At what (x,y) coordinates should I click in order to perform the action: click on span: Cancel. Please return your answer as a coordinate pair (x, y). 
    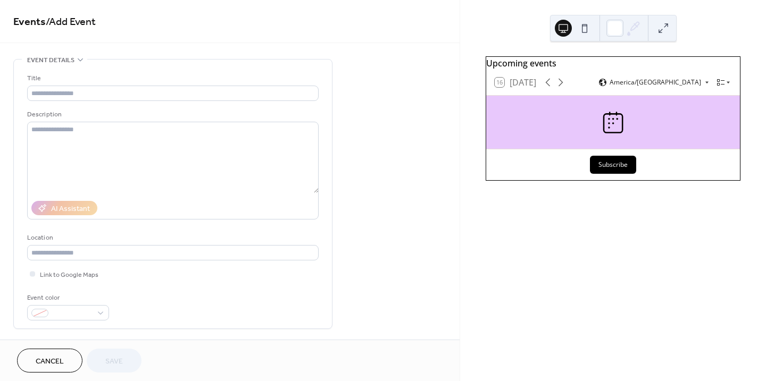
    Looking at the image, I should click on (49, 361).